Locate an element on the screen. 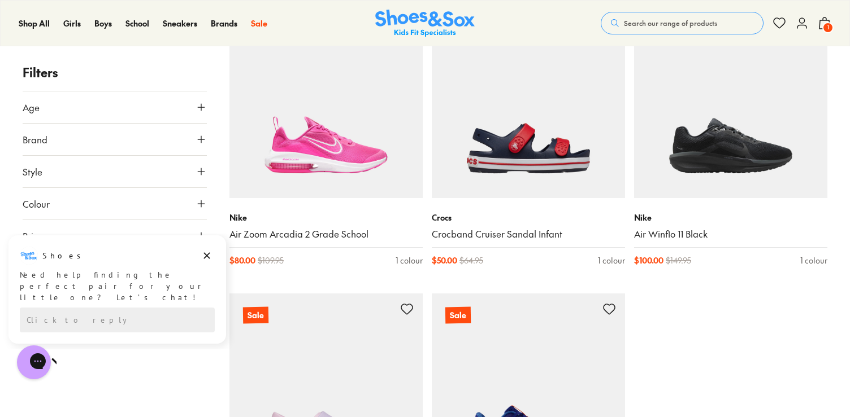  span: Age is located at coordinates (31, 107).